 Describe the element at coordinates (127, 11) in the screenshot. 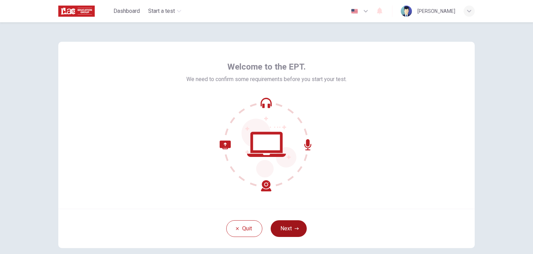

I see `a: Dashboard` at that location.